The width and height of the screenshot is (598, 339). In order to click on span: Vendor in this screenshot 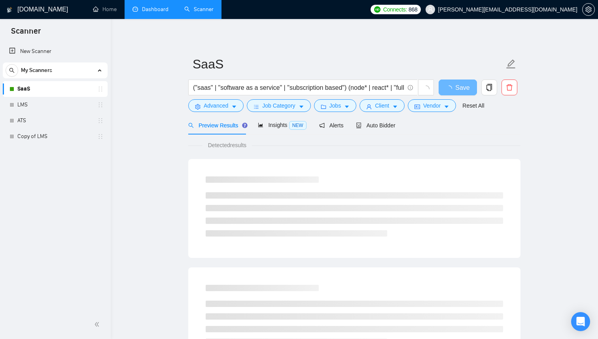, I will do `click(432, 106)`.